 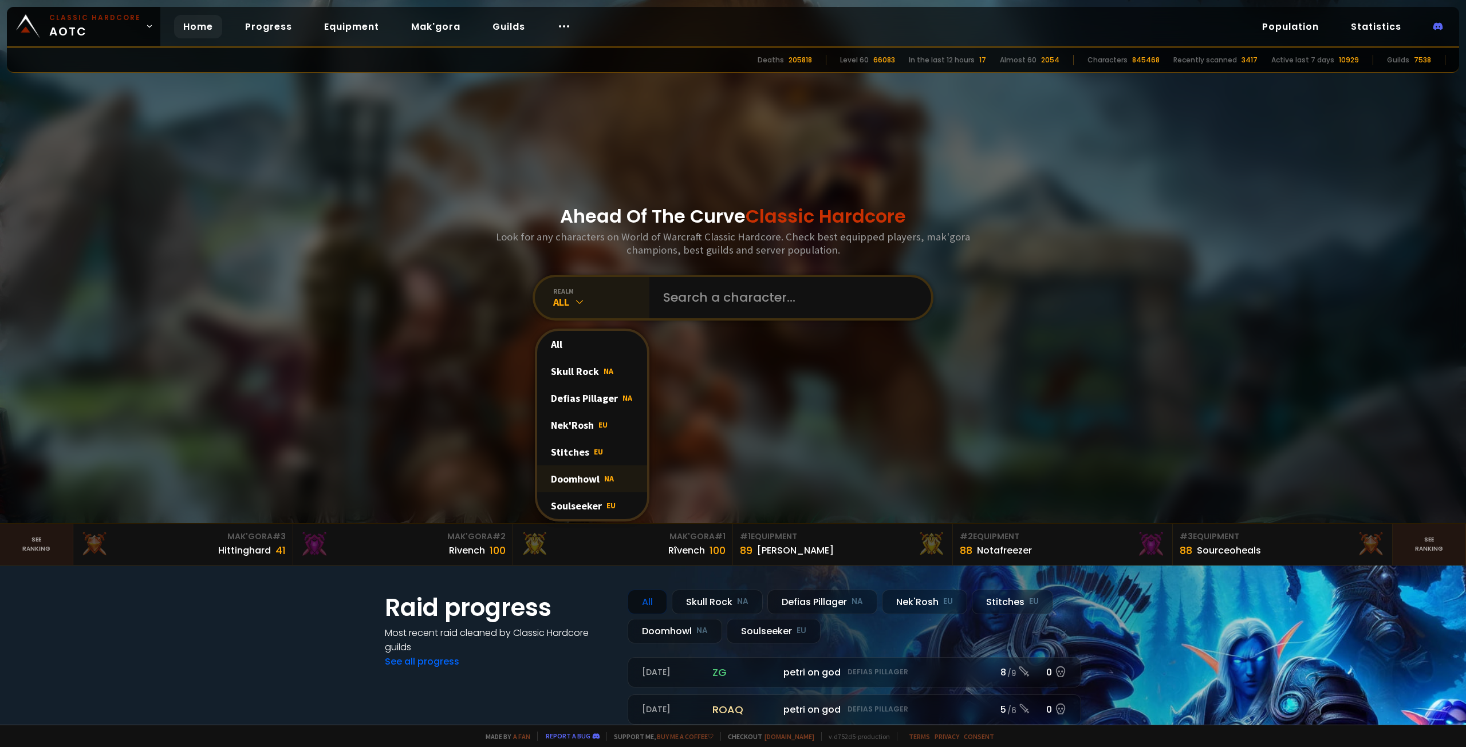 I want to click on input: Search a character..., so click(x=787, y=298).